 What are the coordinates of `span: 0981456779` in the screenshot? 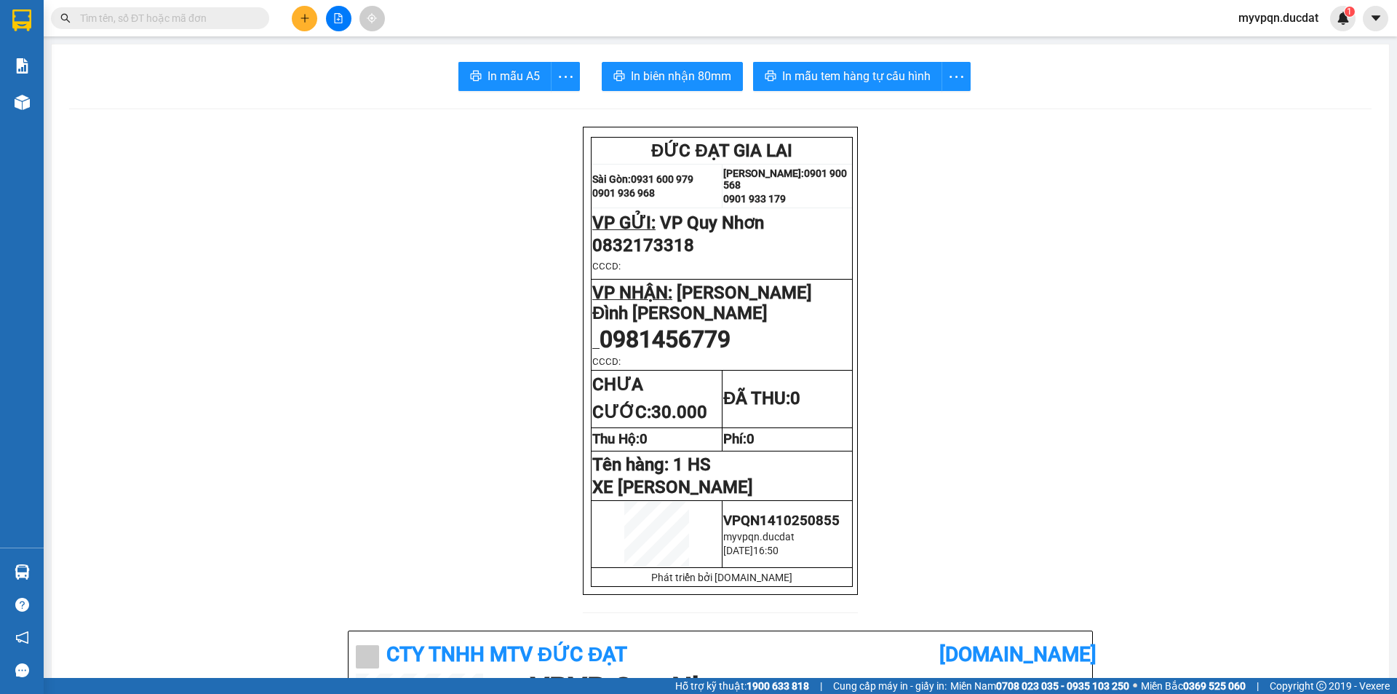 It's located at (665, 339).